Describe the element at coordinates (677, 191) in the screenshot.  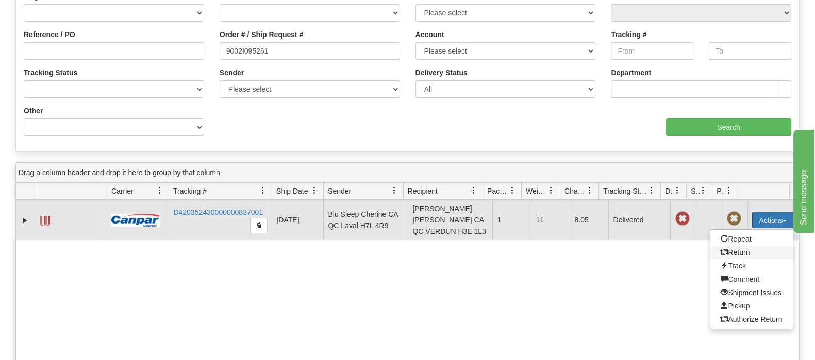
I see `a: Delivery Status filter column settings` at that location.